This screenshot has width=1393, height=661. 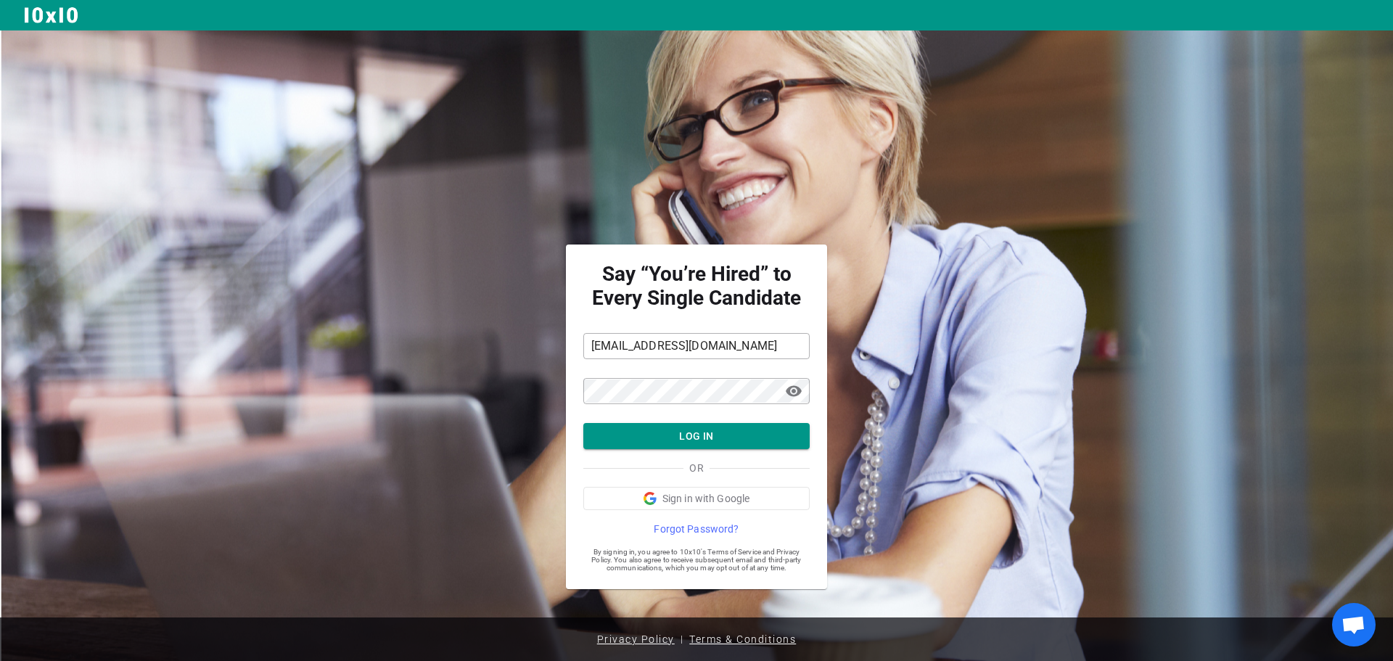 I want to click on a: Forgot Password?, so click(x=696, y=529).